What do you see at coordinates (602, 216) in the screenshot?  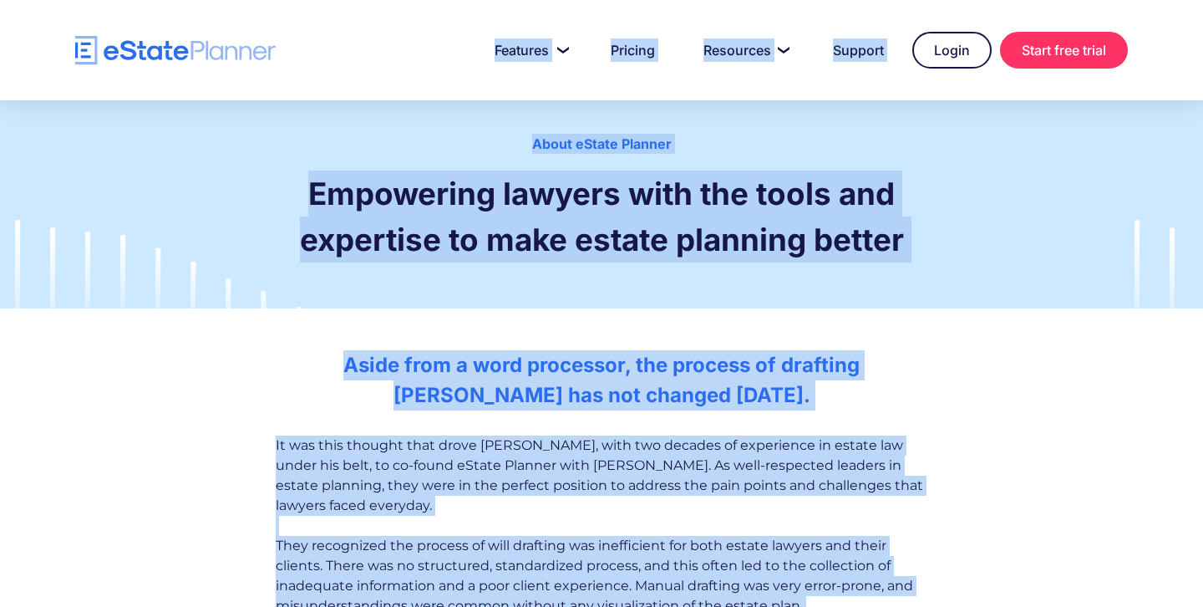 I see `h1: Empowering lawyers with the tools and expertise to make estate planning better` at bounding box center [602, 216].